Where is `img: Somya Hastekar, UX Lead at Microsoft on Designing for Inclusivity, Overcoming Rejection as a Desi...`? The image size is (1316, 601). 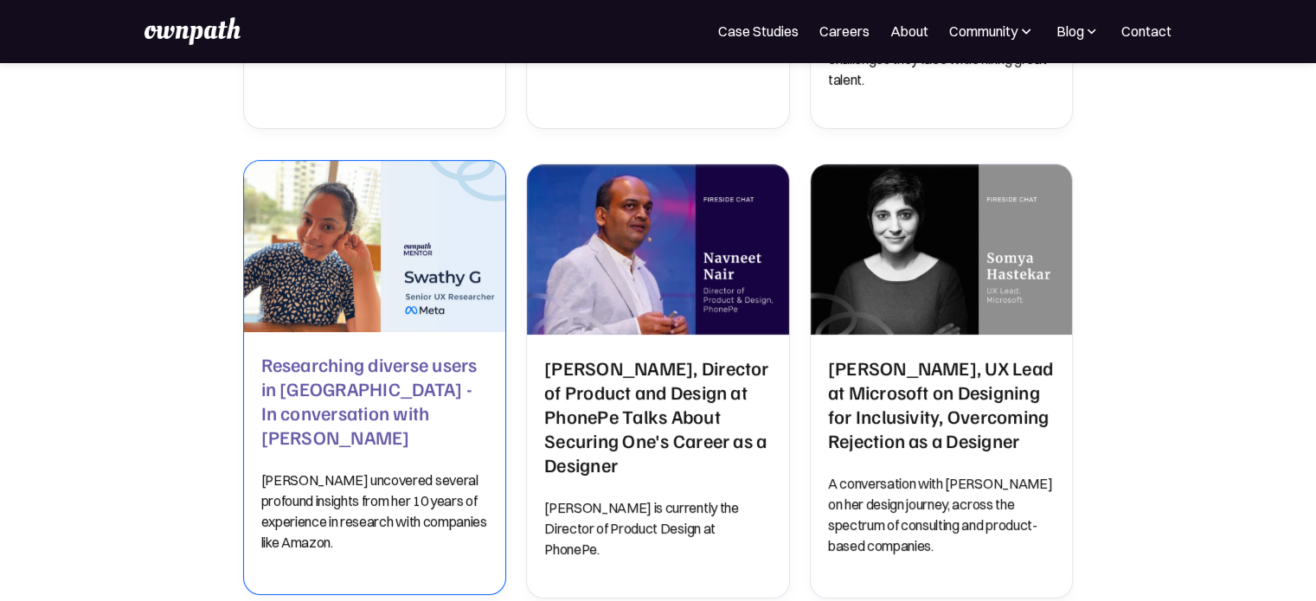 img: Somya Hastekar, UX Lead at Microsoft on Designing for Inclusivity, Overcoming Rejection as a Desi... is located at coordinates (941, 249).